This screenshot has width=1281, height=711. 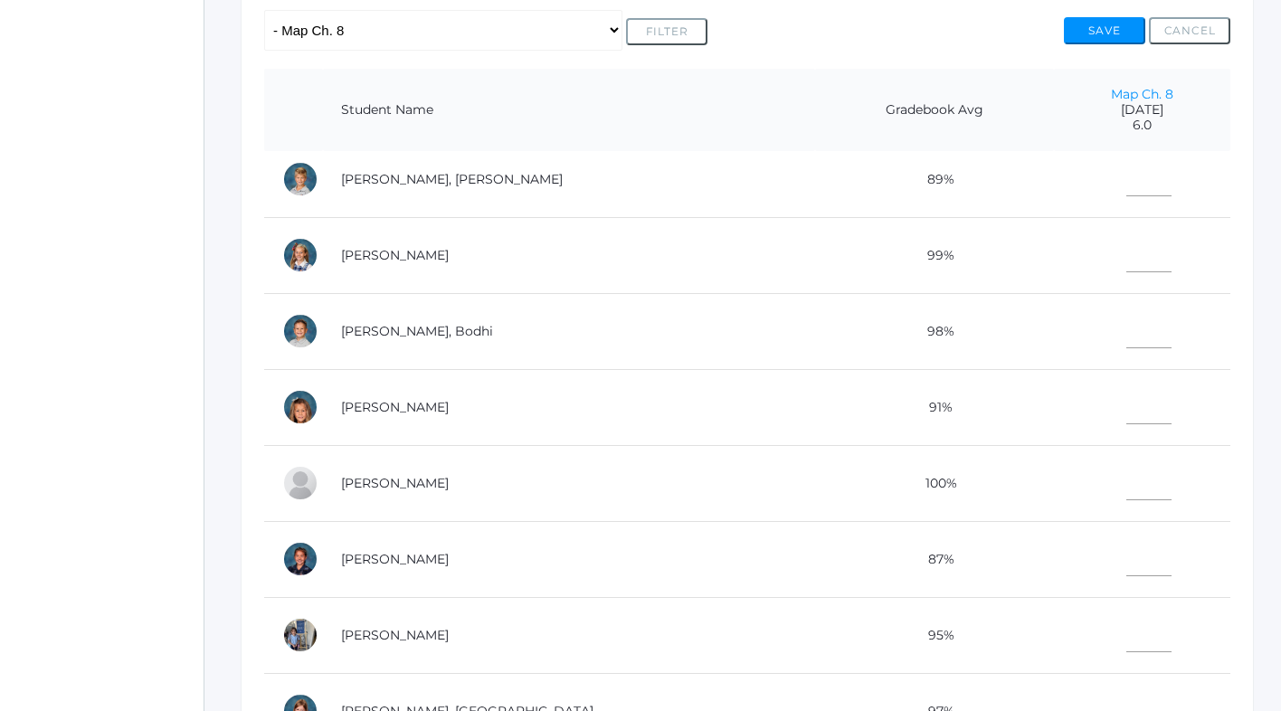 What do you see at coordinates (300, 635) in the screenshot?
I see `div: Addie Velasquez` at bounding box center [300, 635].